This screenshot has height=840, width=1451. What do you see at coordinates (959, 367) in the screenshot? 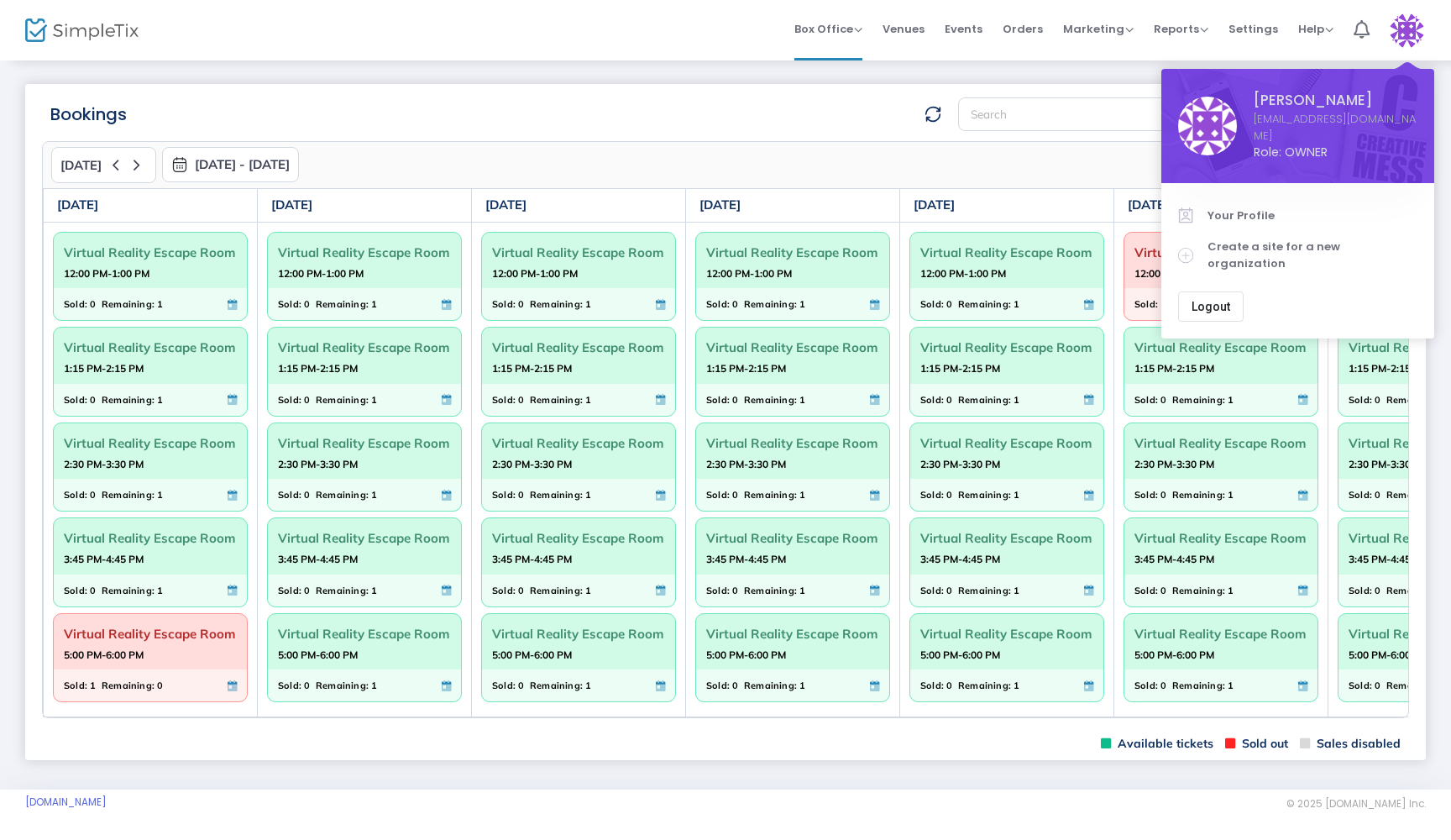
I see `strong: 1:15 PM-2:15 PM` at bounding box center [959, 367].